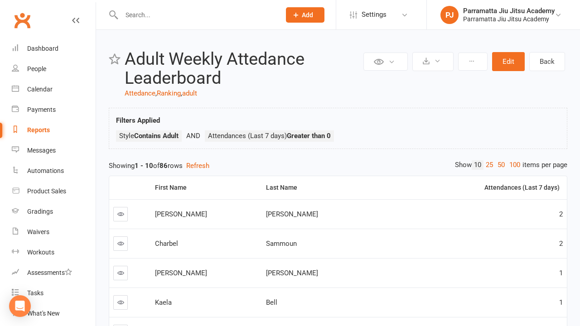  What do you see at coordinates (22, 20) in the screenshot?
I see `a: Clubworx` at bounding box center [22, 20].